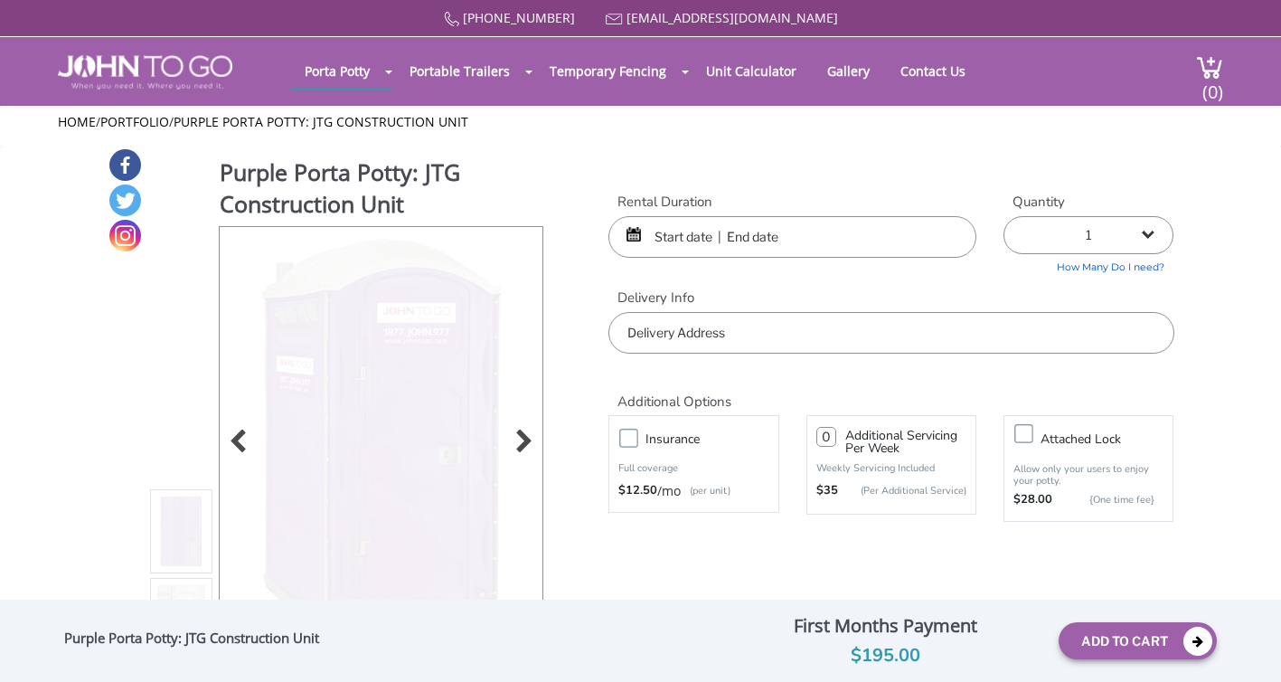 The height and width of the screenshot is (682, 1281). Describe the element at coordinates (77, 121) in the screenshot. I see `a: Home` at that location.